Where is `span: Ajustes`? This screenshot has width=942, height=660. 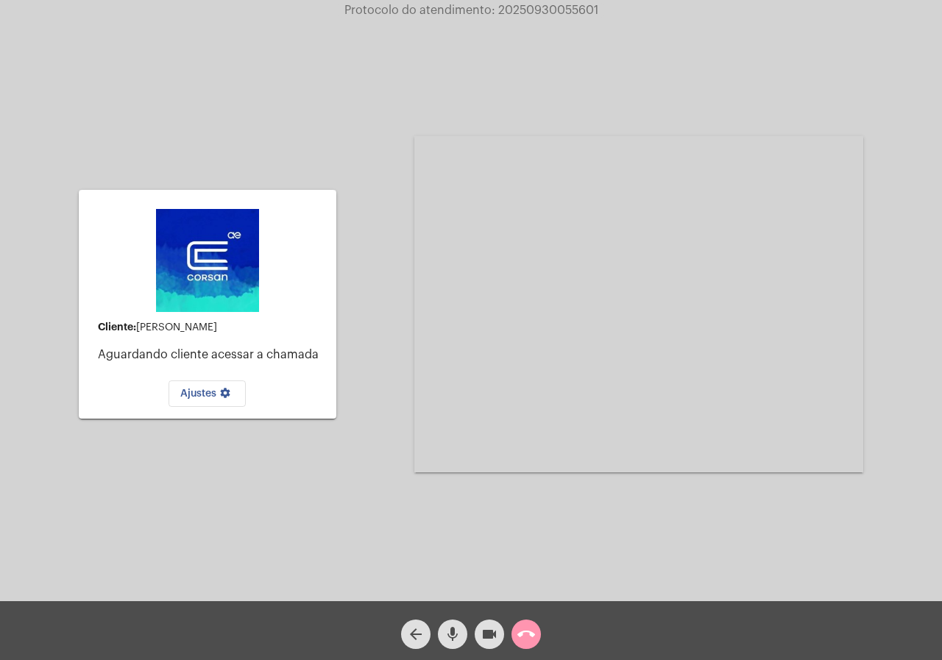
span: Ajustes is located at coordinates (207, 394).